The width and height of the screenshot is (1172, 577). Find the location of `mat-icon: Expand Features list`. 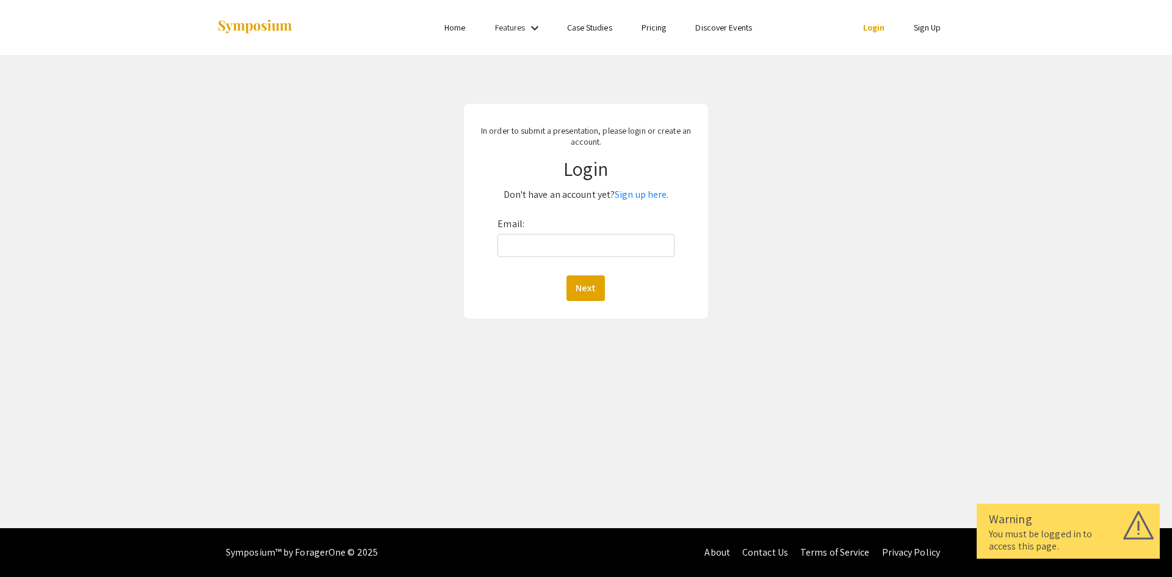

mat-icon: Expand Features list is located at coordinates (535, 28).